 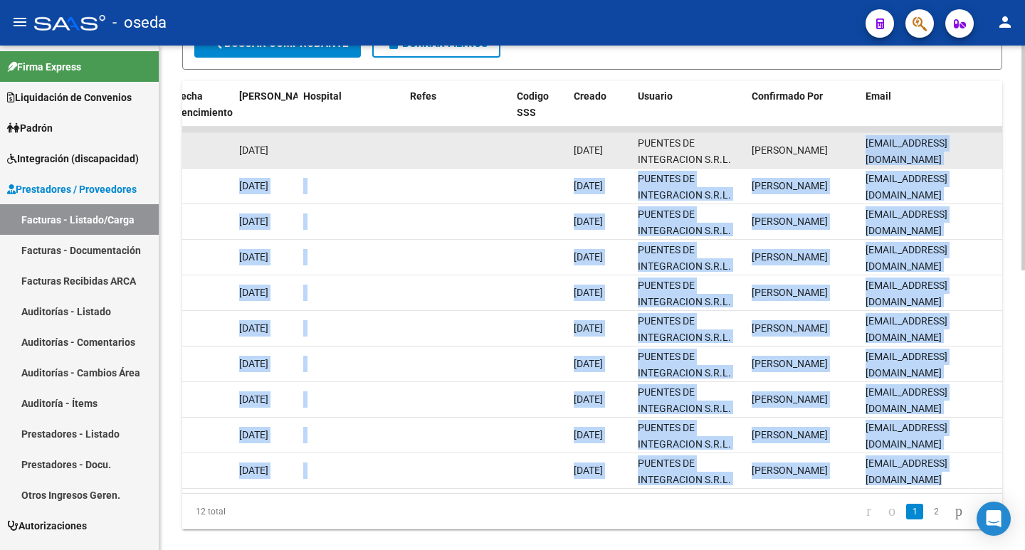 What do you see at coordinates (868, 512) in the screenshot?
I see `a: go to first page` at bounding box center [868, 512].